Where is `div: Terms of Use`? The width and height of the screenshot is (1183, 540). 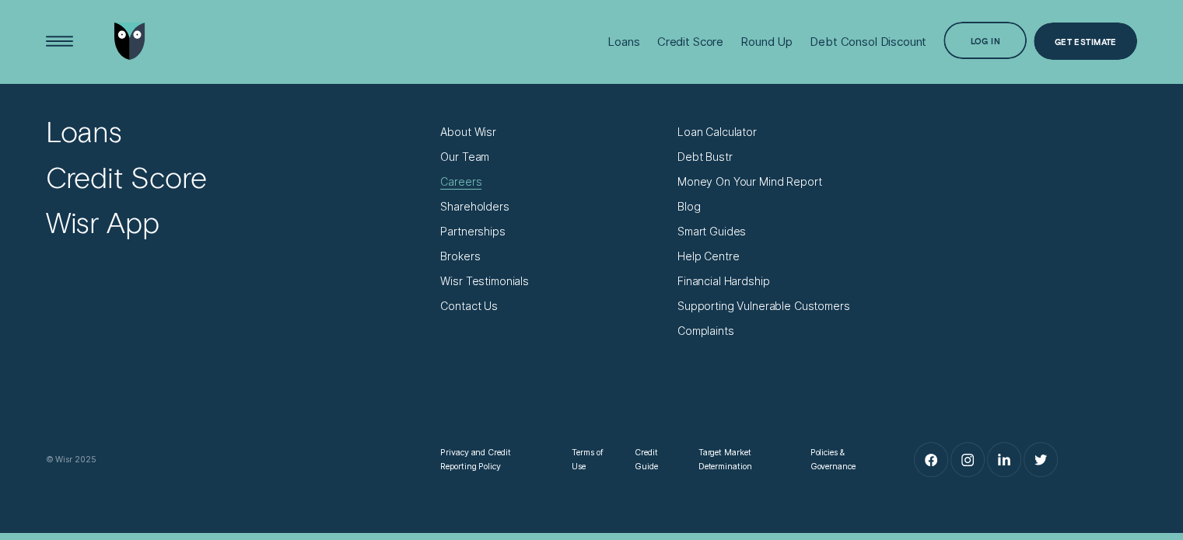 div: Terms of Use is located at coordinates (590, 460).